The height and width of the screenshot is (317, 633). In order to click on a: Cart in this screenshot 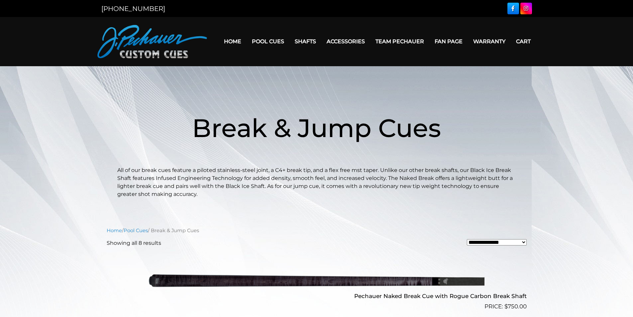, I will do `click(523, 41)`.